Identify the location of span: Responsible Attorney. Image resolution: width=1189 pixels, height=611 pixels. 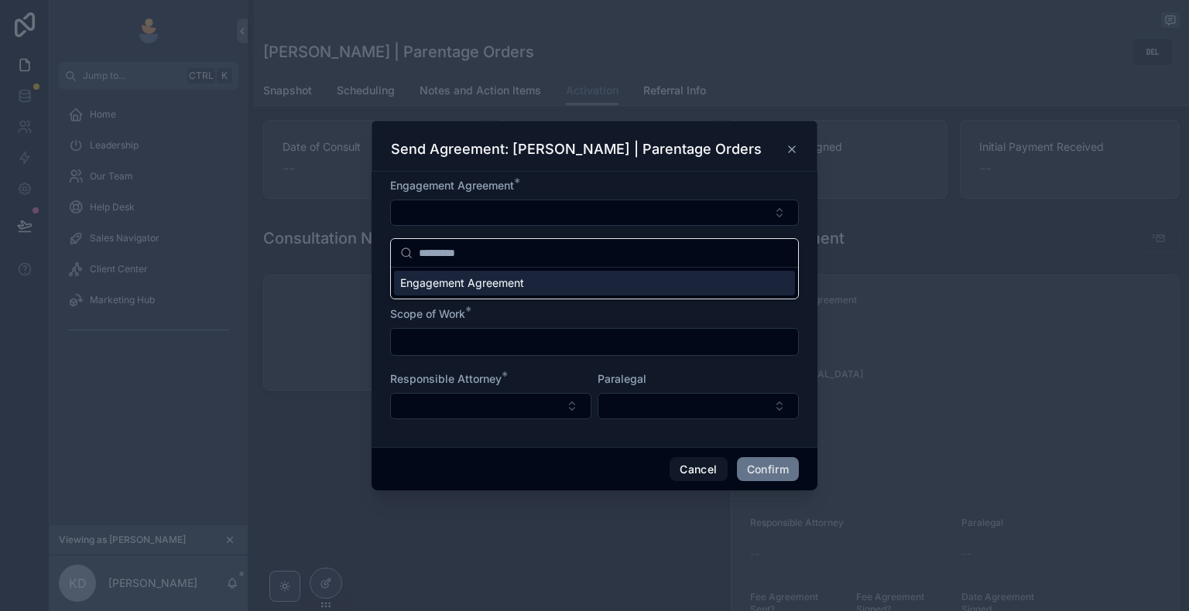
(446, 378).